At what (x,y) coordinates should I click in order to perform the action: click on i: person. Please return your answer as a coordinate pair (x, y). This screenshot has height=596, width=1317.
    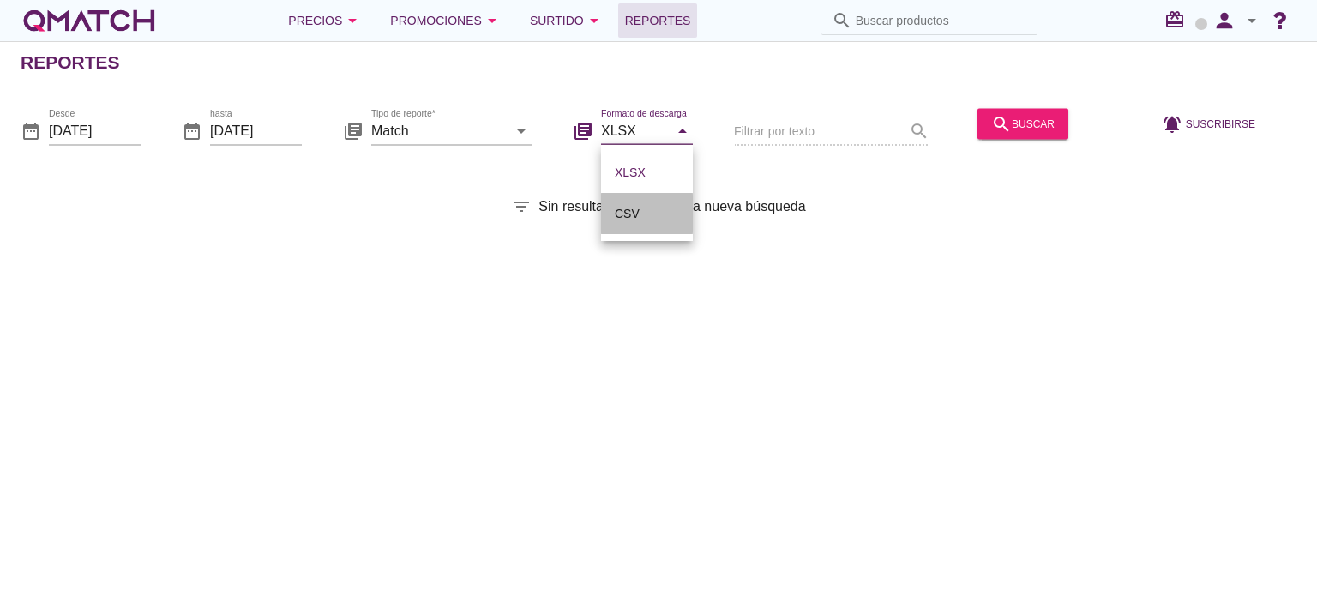
    Looking at the image, I should click on (1225, 21).